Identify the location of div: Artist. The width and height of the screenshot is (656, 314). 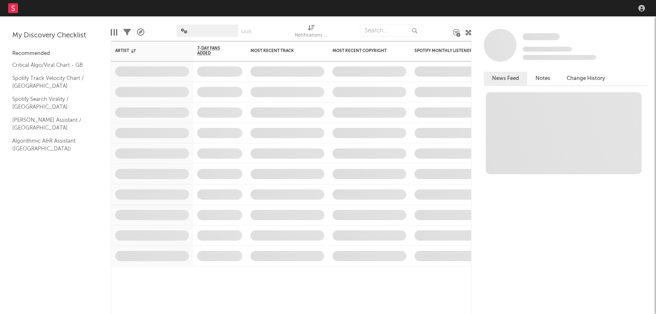
(146, 51).